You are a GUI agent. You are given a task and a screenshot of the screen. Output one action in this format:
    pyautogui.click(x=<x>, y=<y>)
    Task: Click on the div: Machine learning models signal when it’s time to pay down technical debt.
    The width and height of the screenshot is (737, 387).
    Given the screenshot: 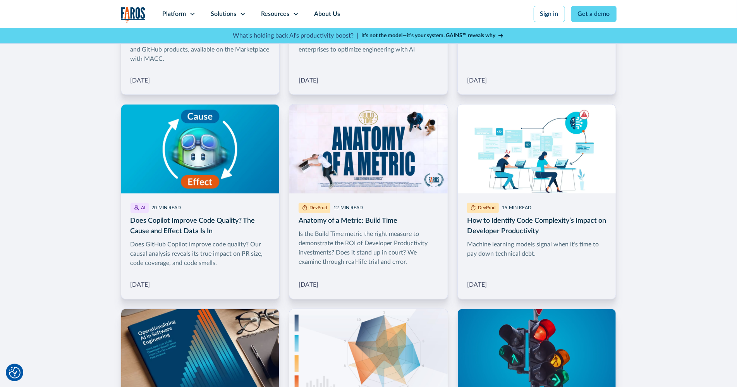 What is the action you would take?
    pyautogui.click(x=537, y=249)
    